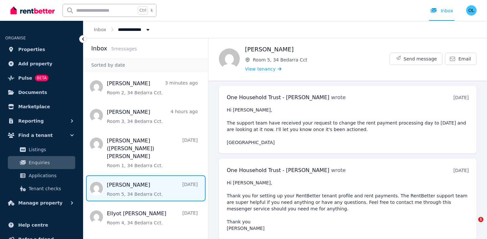 Image resolution: width=487 pixels, height=239 pixels. What do you see at coordinates (25, 78) in the screenshot?
I see `span: Pulse` at bounding box center [25, 78].